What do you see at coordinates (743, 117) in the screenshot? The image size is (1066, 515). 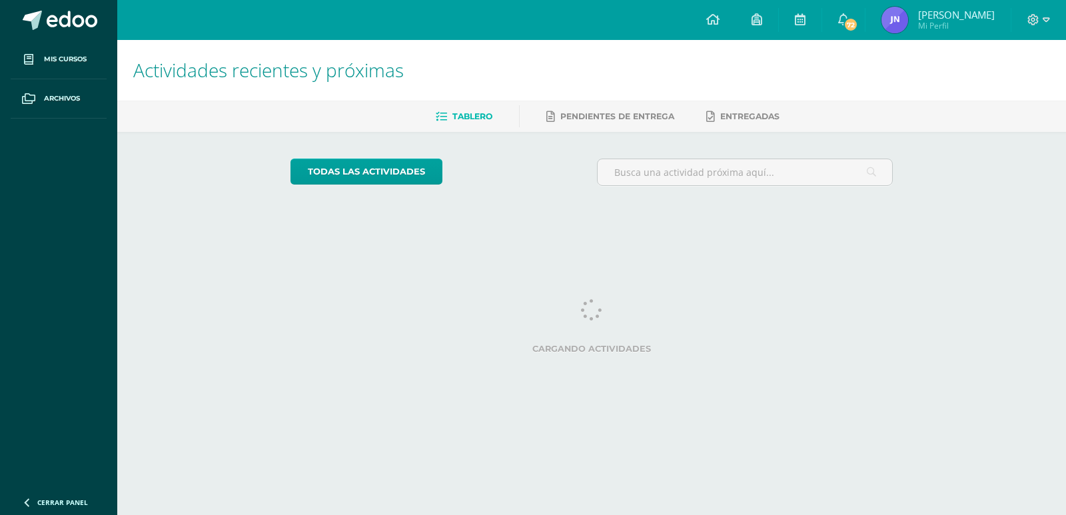 I see `a: Entregadas` at bounding box center [743, 117].